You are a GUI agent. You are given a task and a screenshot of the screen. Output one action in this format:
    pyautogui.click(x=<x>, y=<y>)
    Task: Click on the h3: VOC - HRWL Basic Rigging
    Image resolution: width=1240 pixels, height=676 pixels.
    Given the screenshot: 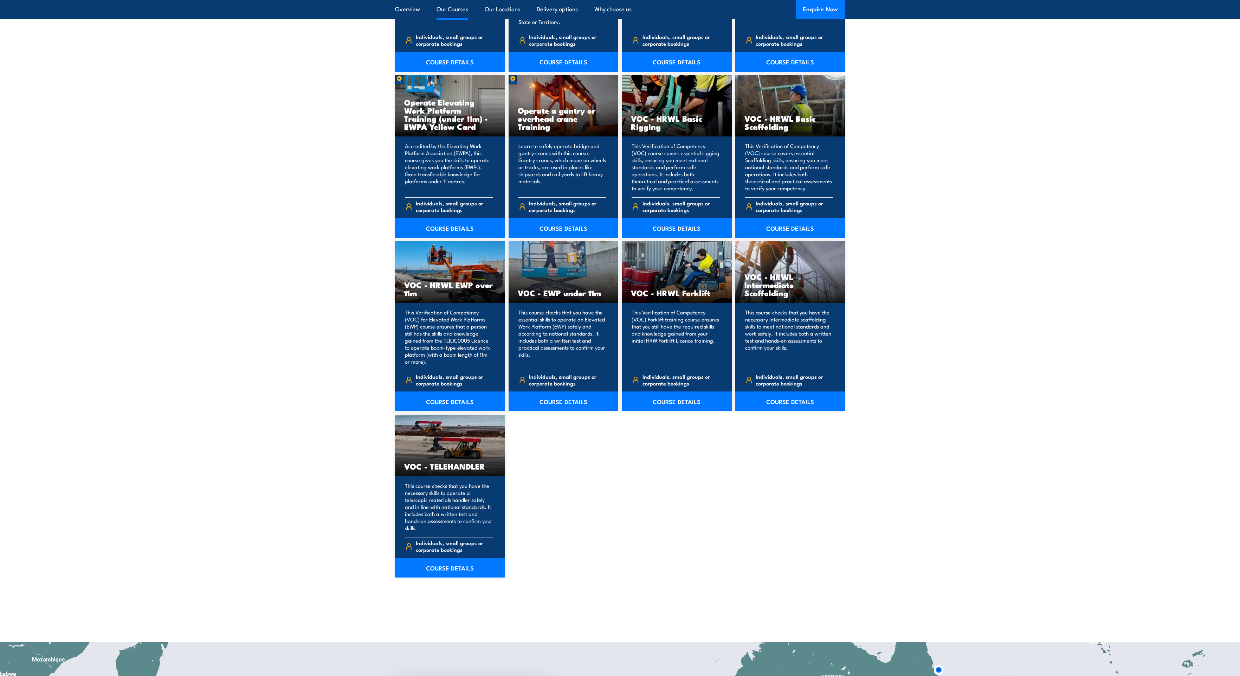 What is the action you would take?
    pyautogui.click(x=677, y=122)
    